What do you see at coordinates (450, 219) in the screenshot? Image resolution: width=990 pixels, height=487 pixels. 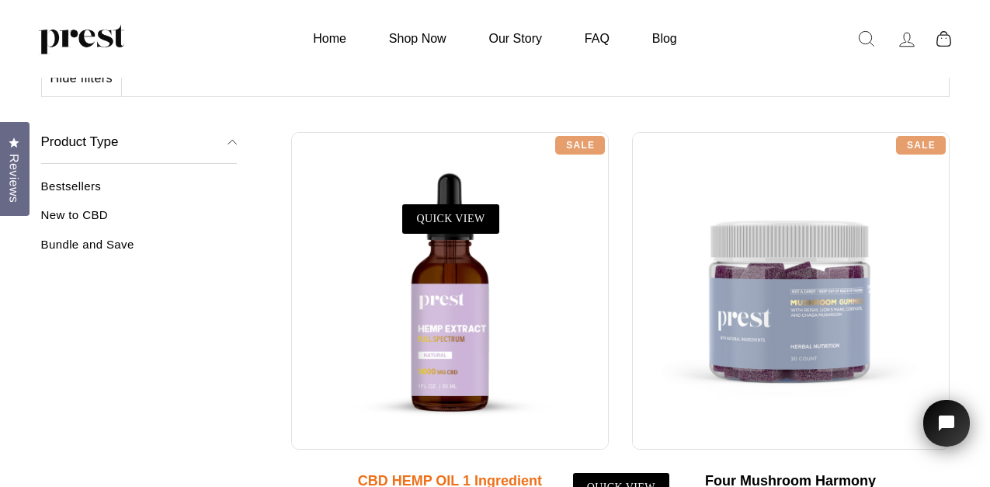 I see `a: QUICK VIEW` at bounding box center [450, 219].